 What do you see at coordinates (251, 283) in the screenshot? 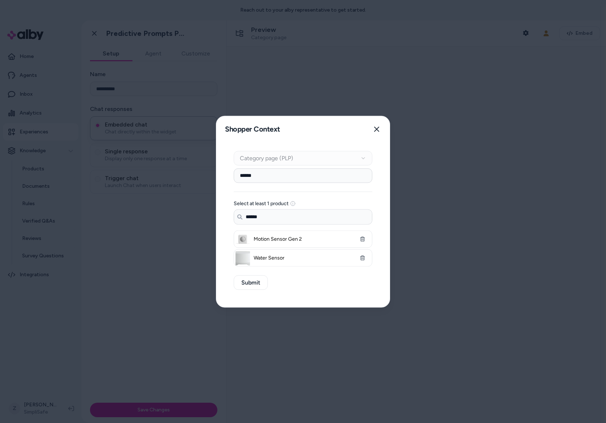
I see `button: Submit` at bounding box center [251, 283].